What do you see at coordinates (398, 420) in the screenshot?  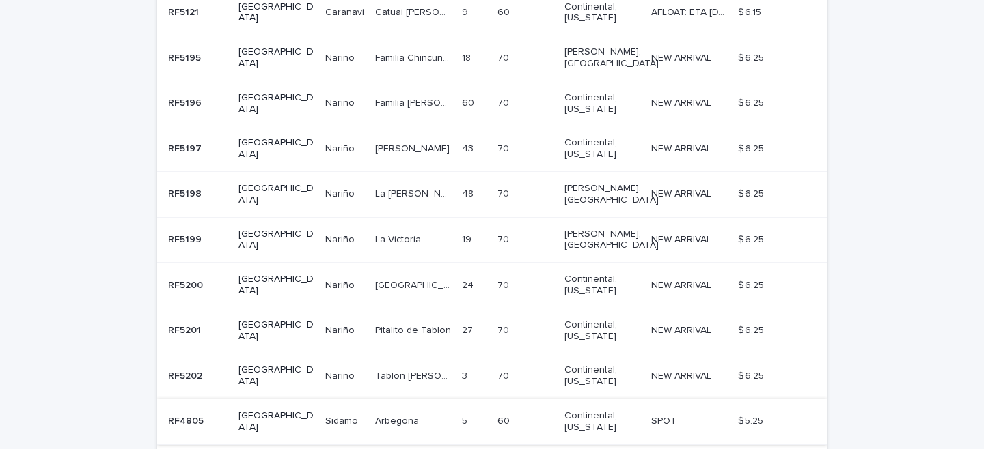 I see `p: Arbegona` at bounding box center [398, 420].